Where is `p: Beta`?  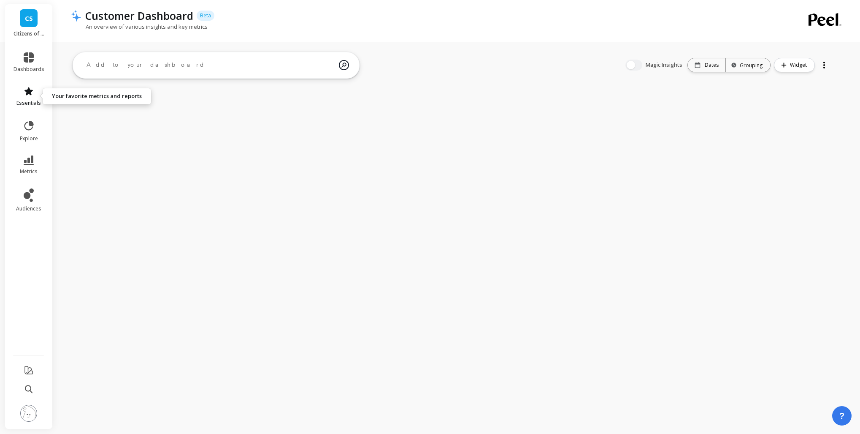 p: Beta is located at coordinates (206, 16).